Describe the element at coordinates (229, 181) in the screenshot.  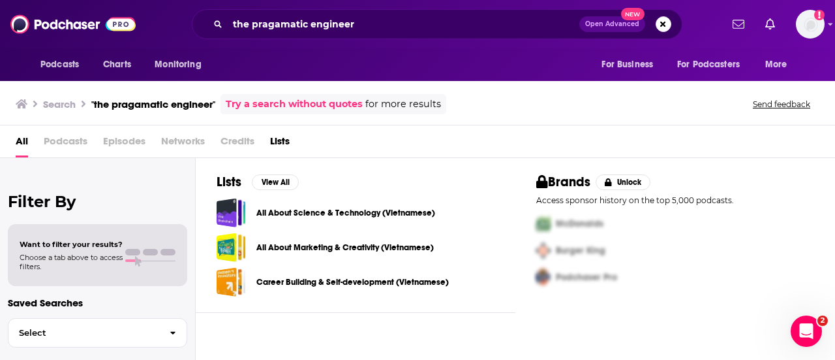
I see `h2: Lists` at that location.